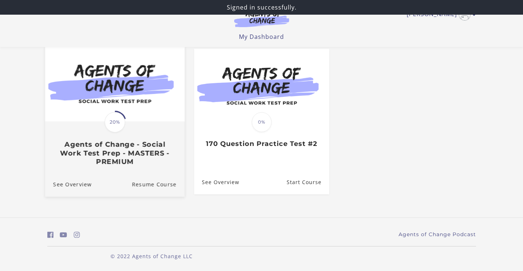  I want to click on h3: 170 Question Practice Test #2, so click(261, 144).